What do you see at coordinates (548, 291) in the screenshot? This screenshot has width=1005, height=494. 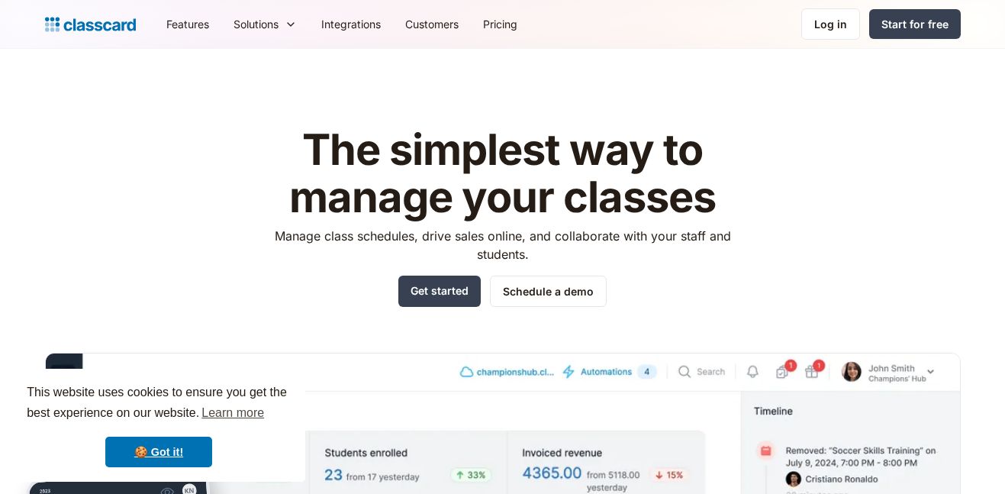 I see `a: Schedule a demo` at bounding box center [548, 291].